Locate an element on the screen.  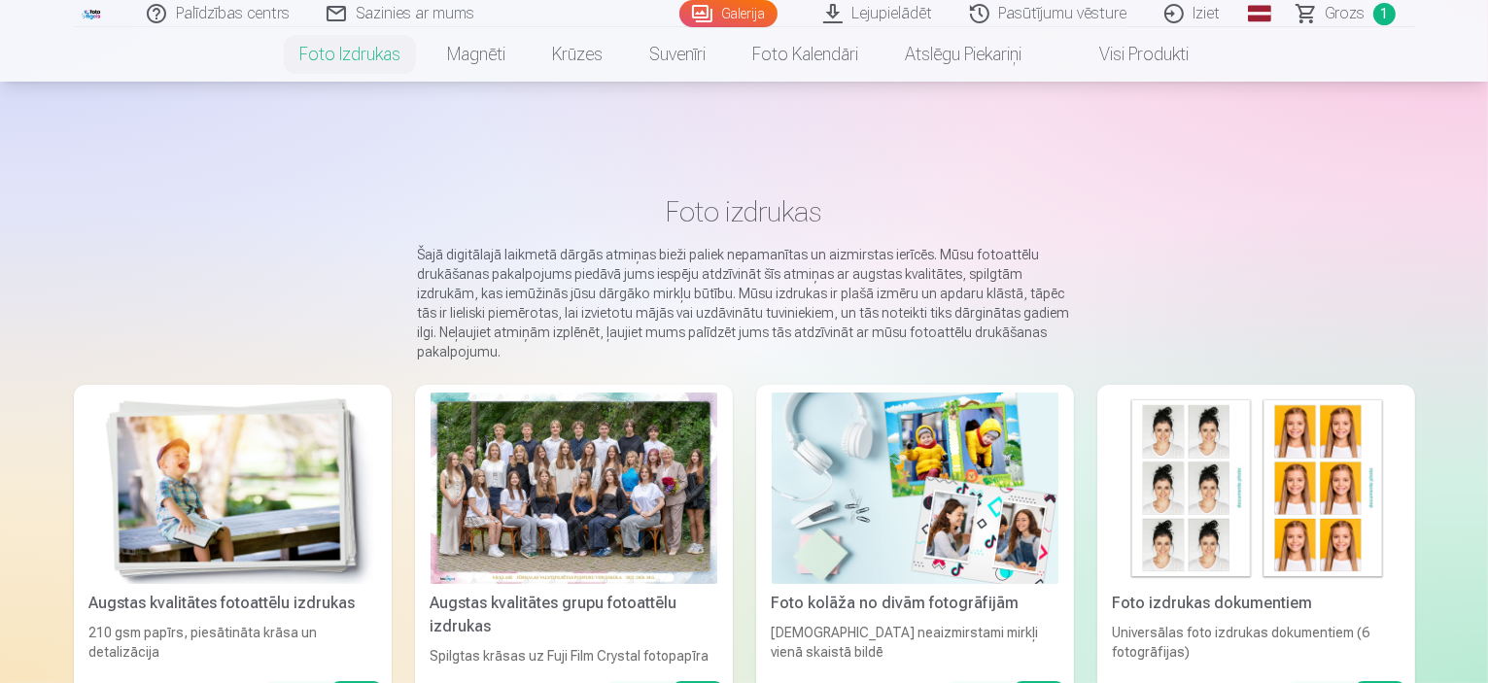
a: Magnēti is located at coordinates (476, 54).